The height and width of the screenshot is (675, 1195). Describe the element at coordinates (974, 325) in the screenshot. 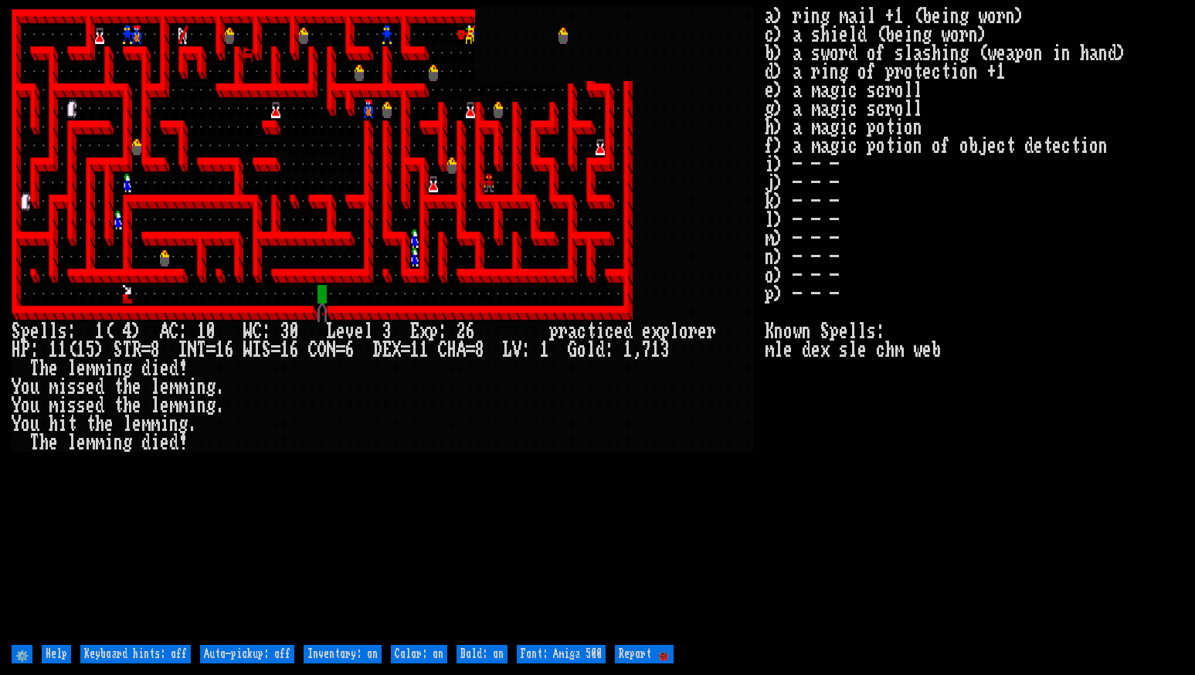

I see `stats: a) ring mail +1 (being worn) c) a shield (being worn) b) a sword of slashing (weapon in hand) d) ...` at that location.